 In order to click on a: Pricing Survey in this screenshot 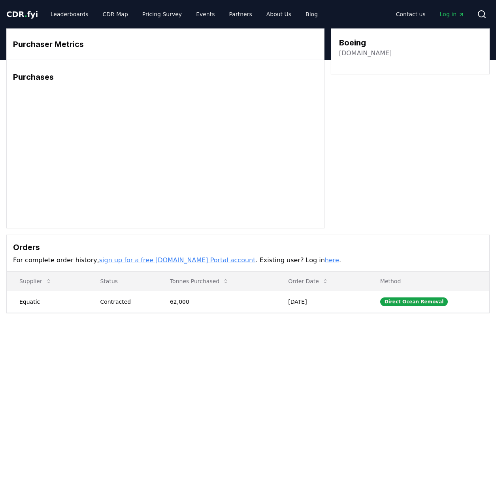, I will do `click(162, 14)`.